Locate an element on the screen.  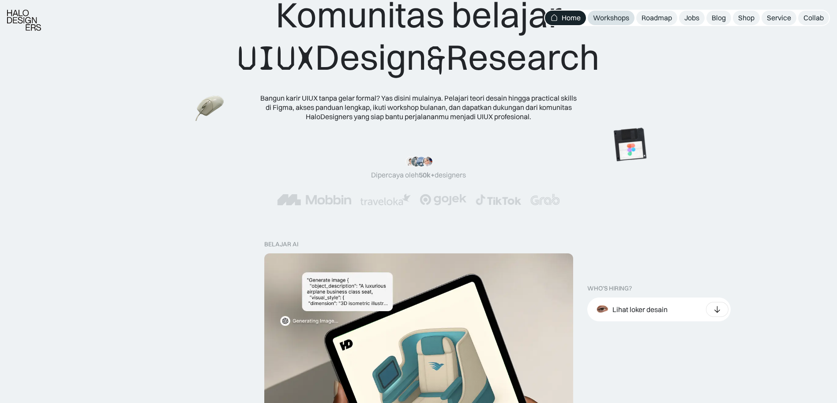
div: Shop is located at coordinates (746, 18).